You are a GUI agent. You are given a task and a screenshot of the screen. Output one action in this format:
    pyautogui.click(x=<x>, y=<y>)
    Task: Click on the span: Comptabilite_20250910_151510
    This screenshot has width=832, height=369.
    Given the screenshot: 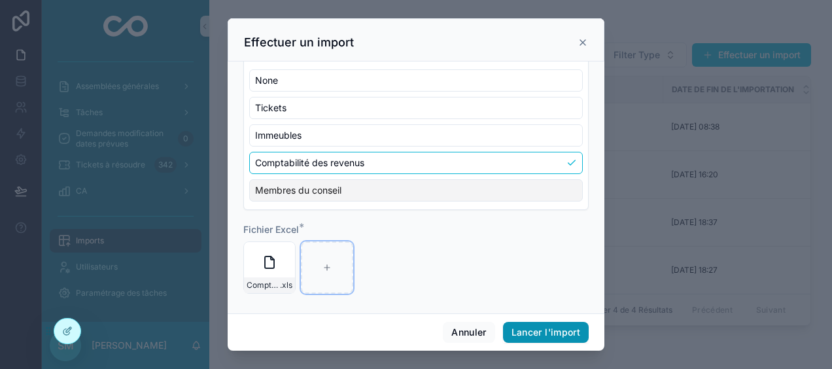 What is the action you would take?
    pyautogui.click(x=263, y=285)
    